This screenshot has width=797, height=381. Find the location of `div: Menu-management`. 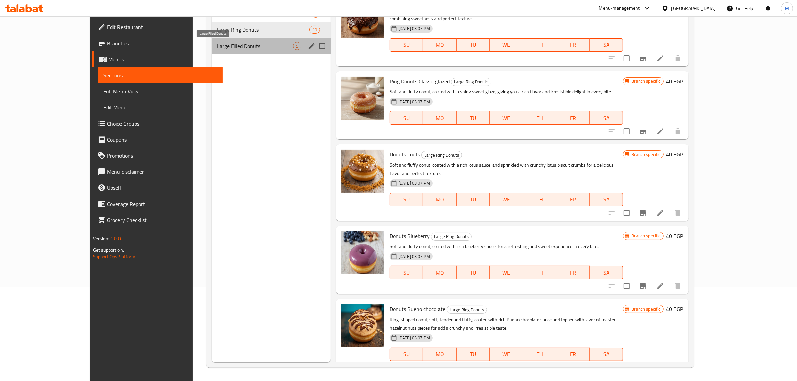

div: Menu-management is located at coordinates (619, 8).